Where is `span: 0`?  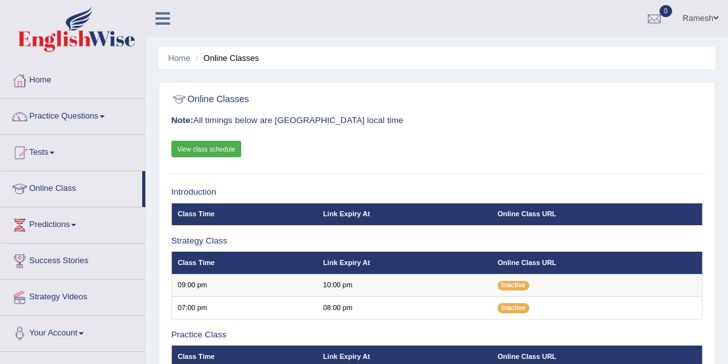 span: 0 is located at coordinates (665, 11).